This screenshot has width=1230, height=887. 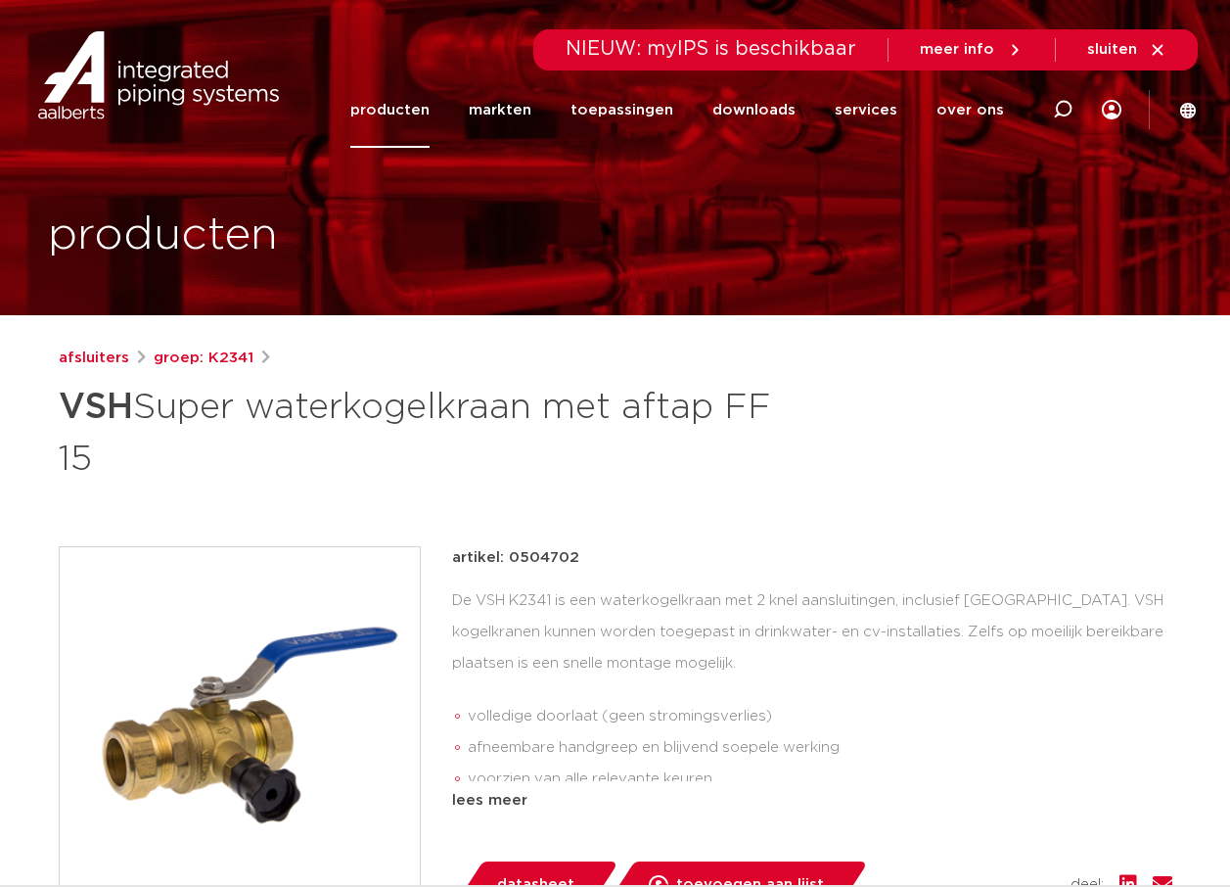 I want to click on li: afneembare handgreep en blijvend soepele werking, so click(x=820, y=748).